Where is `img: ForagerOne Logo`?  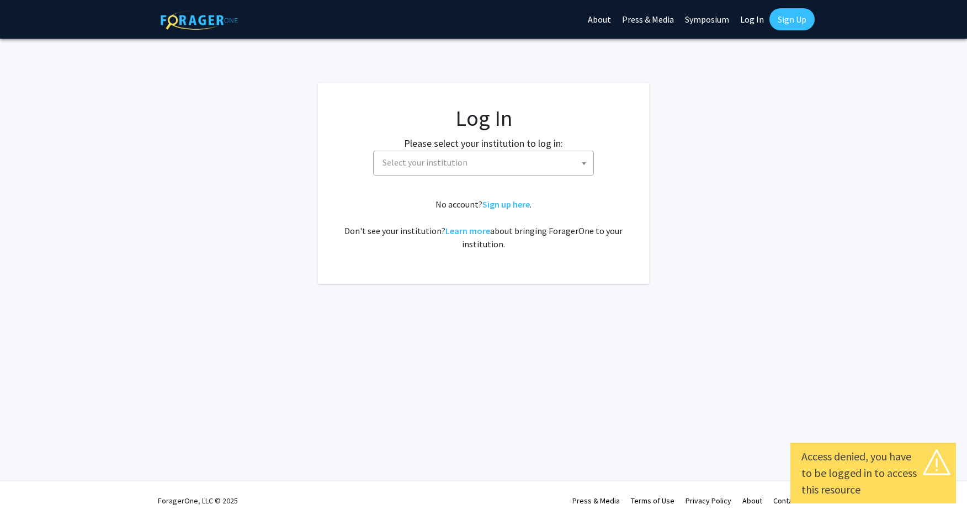 img: ForagerOne Logo is located at coordinates (199, 20).